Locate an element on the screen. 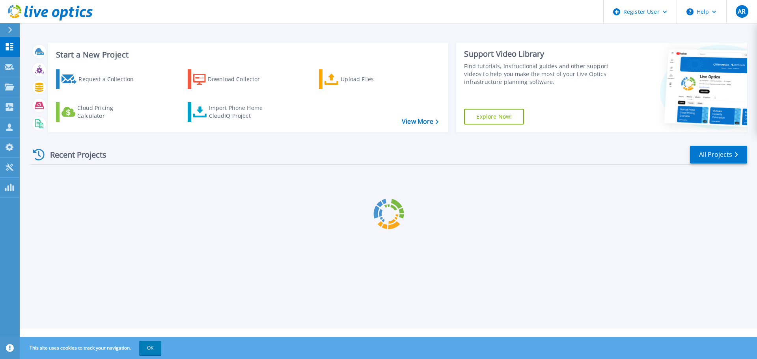  a: Download Collector is located at coordinates (231, 79).